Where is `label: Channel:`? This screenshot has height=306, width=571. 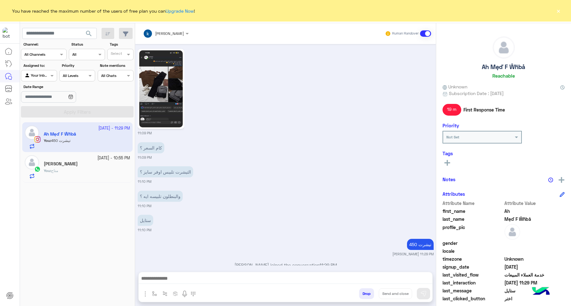
label: Channel: is located at coordinates (45, 44).